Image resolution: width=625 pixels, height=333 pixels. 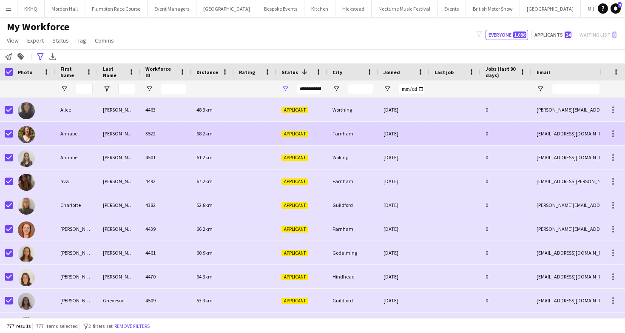 What do you see at coordinates (520, 35) in the screenshot?
I see `span: 1,086` at bounding box center [520, 35].